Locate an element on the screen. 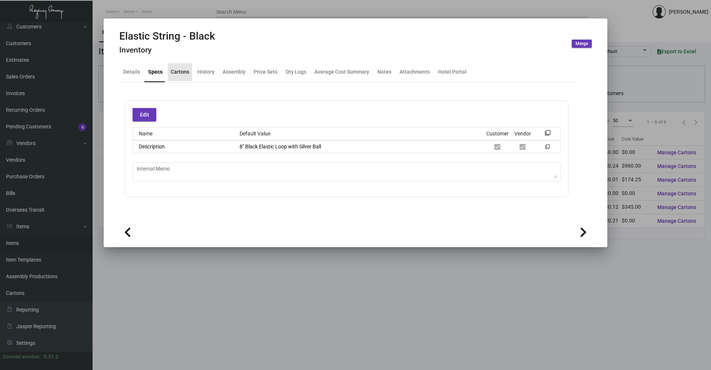 The width and height of the screenshot is (711, 370). div: Name is located at coordinates (183, 134).